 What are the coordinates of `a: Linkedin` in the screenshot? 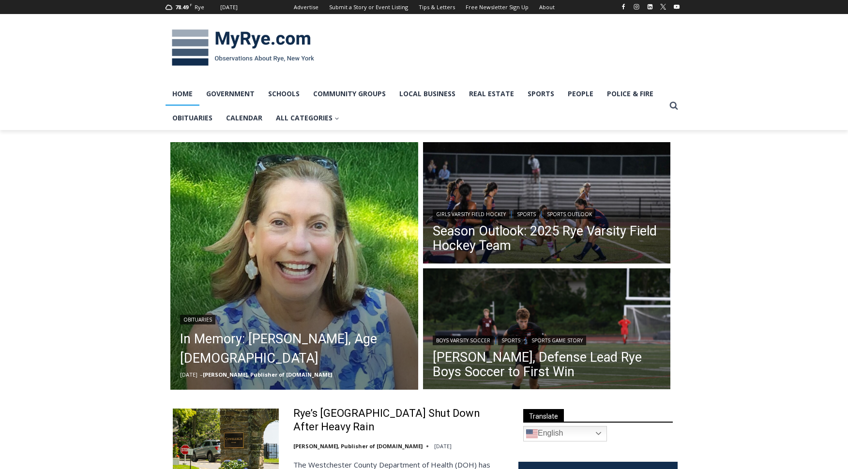 It's located at (650, 7).